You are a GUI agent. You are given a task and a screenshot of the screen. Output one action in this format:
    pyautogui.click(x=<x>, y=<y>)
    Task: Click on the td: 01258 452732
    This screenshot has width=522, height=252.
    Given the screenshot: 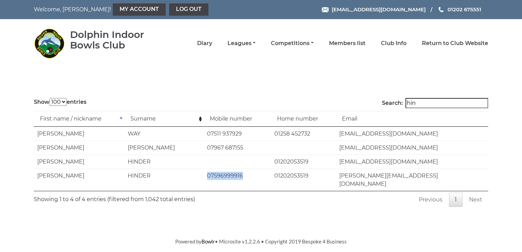 What is the action you would take?
    pyautogui.click(x=304, y=134)
    